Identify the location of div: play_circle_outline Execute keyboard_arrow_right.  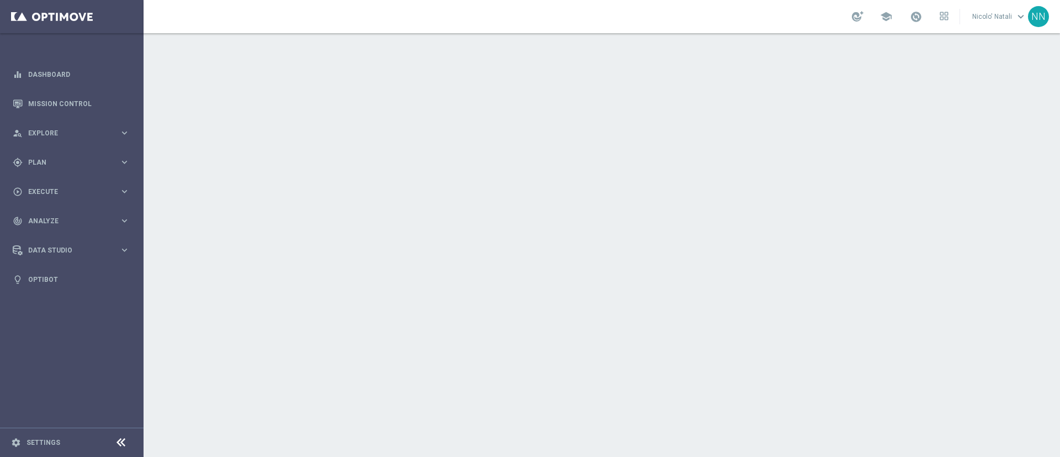
(71, 192).